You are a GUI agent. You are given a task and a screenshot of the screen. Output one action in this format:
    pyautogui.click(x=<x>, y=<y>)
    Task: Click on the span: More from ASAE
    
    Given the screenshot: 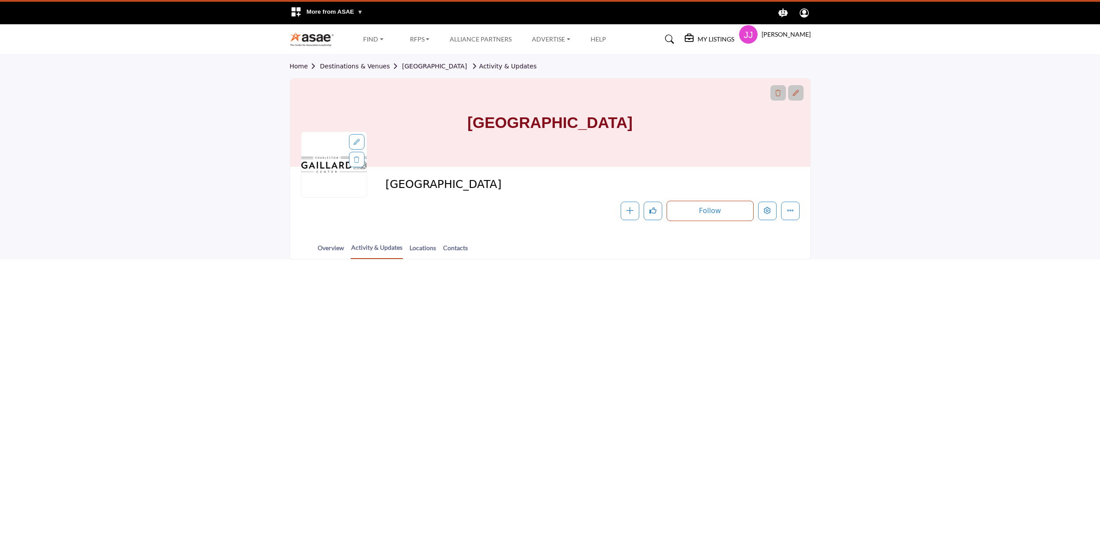 What is the action you would take?
    pyautogui.click(x=335, y=11)
    